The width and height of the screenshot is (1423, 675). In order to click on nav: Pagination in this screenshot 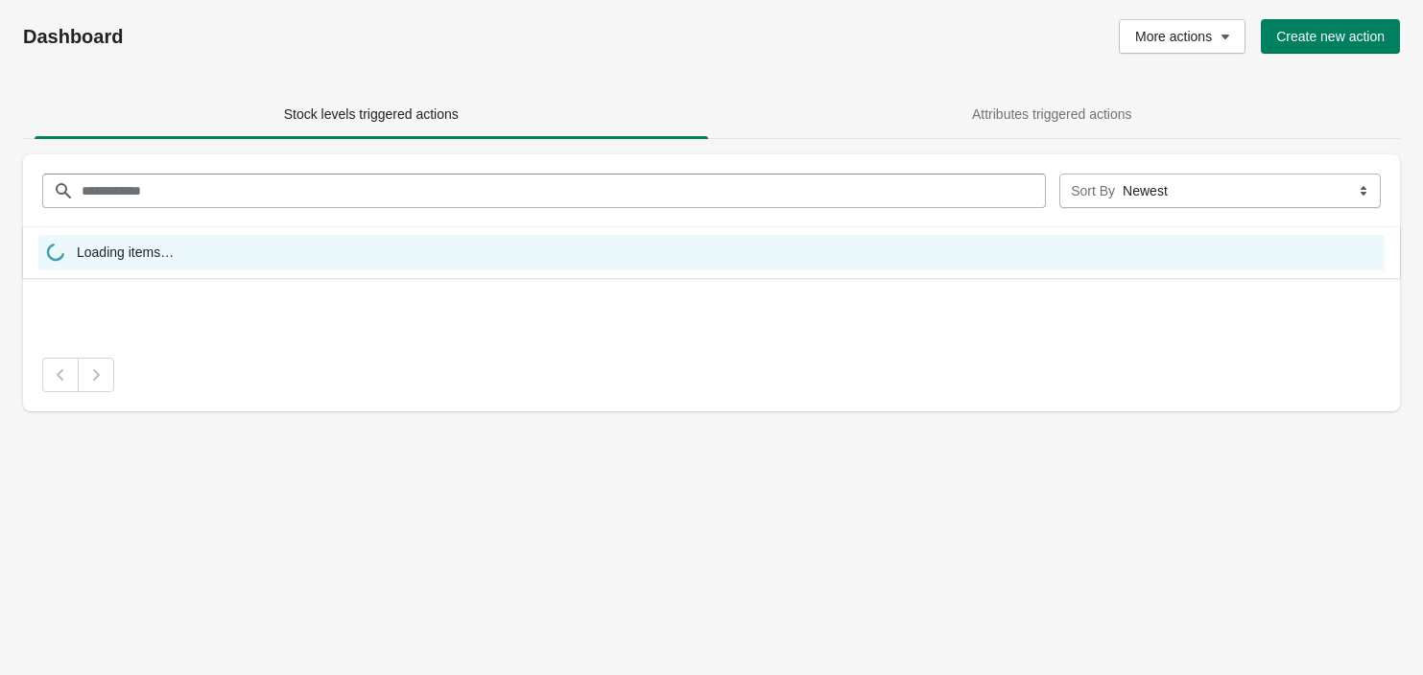, I will do `click(711, 375)`.